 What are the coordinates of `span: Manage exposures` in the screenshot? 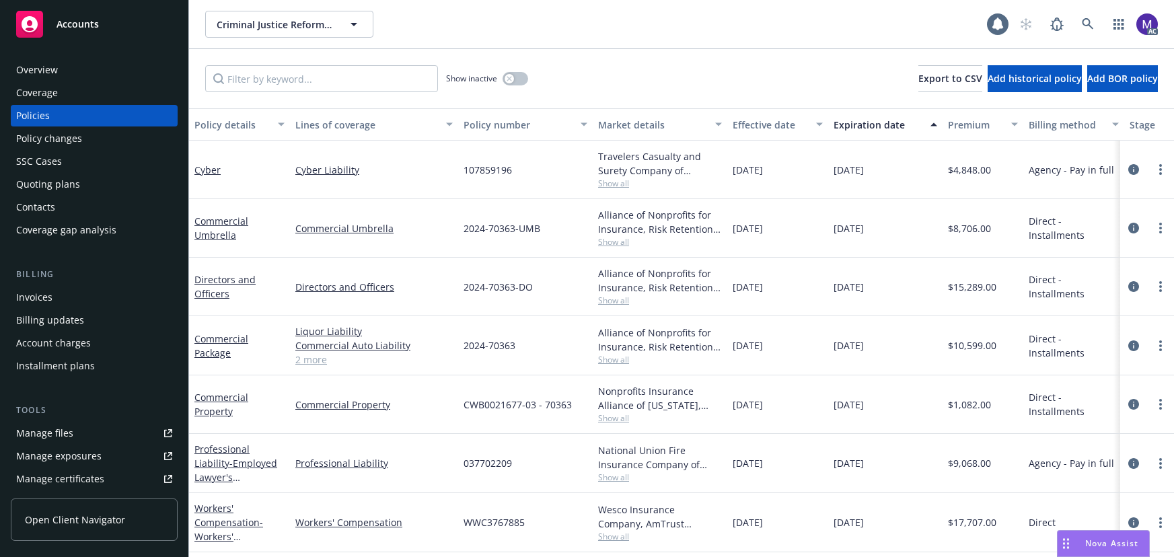 It's located at (94, 456).